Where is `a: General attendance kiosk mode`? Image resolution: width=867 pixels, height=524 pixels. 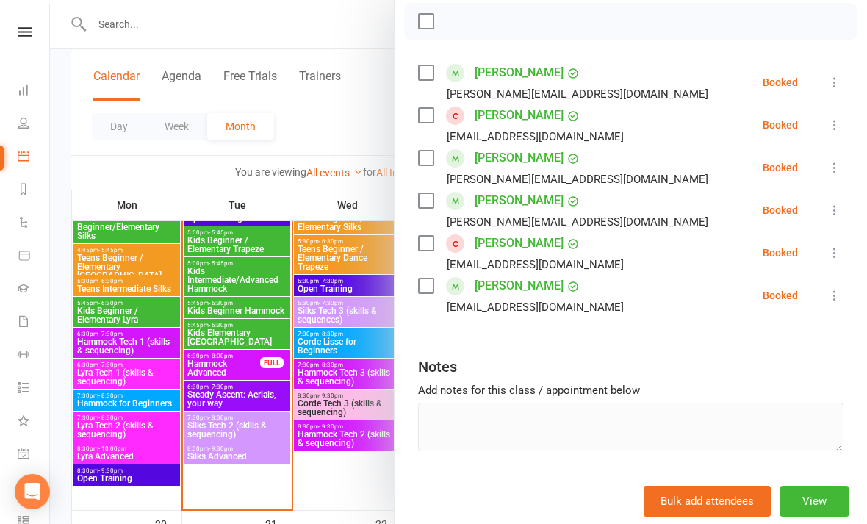
a: General attendance kiosk mode is located at coordinates (34, 455).